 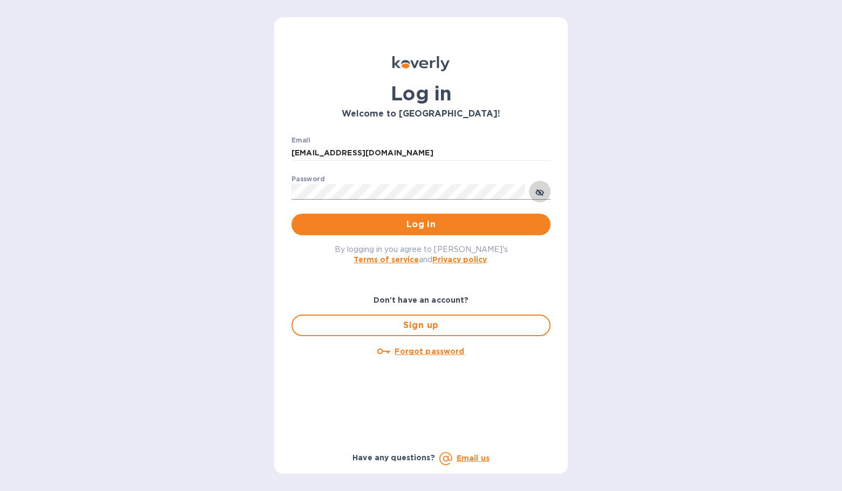 I want to click on button: Sign up, so click(x=421, y=325).